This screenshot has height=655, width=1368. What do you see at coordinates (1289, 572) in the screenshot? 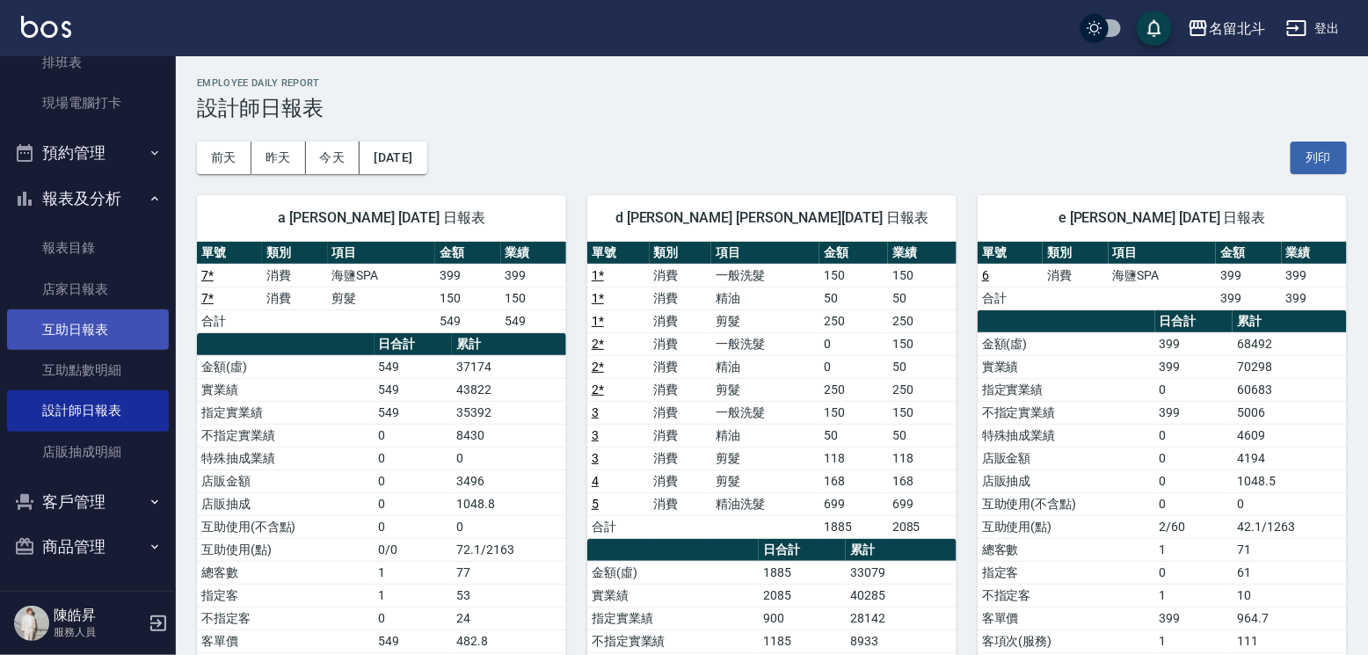
I see `td: 61` at bounding box center [1289, 572].